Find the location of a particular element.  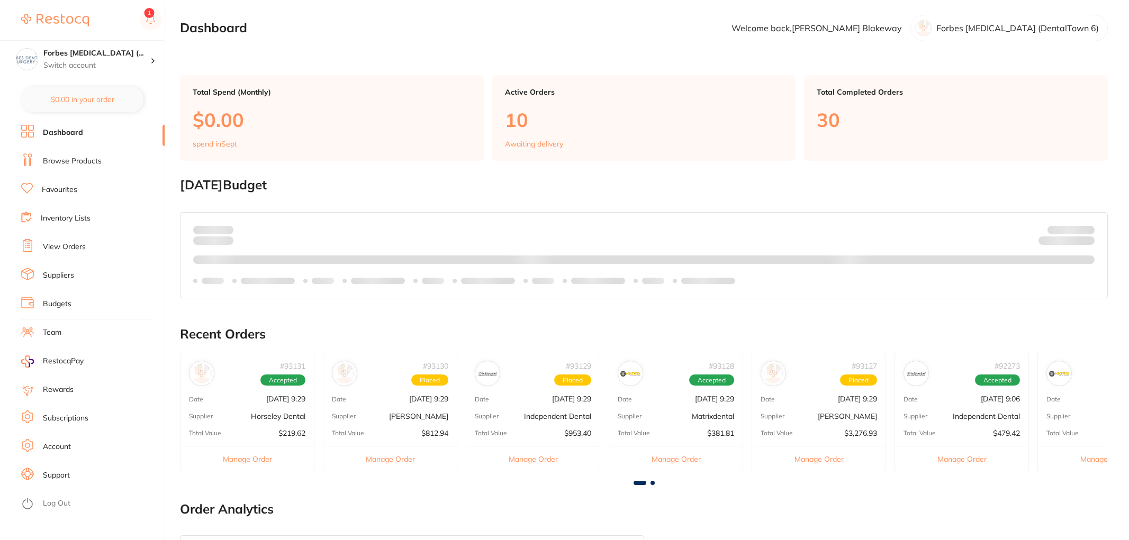

img: RestocqPay is located at coordinates (28, 361).